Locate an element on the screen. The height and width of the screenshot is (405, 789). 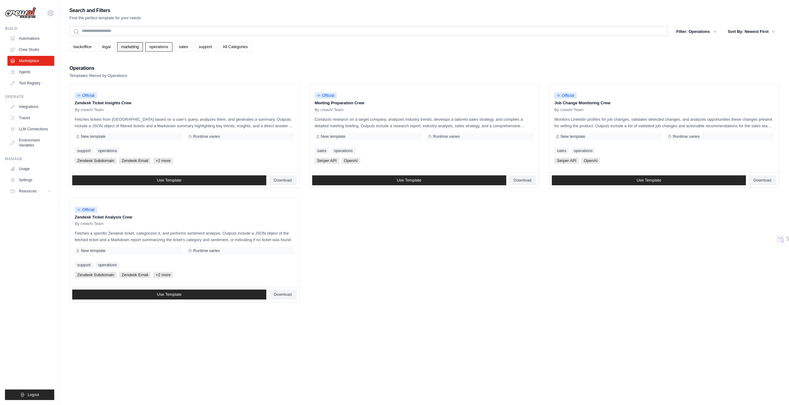
p: Meeting Preparation Crew is located at coordinates (424, 103).